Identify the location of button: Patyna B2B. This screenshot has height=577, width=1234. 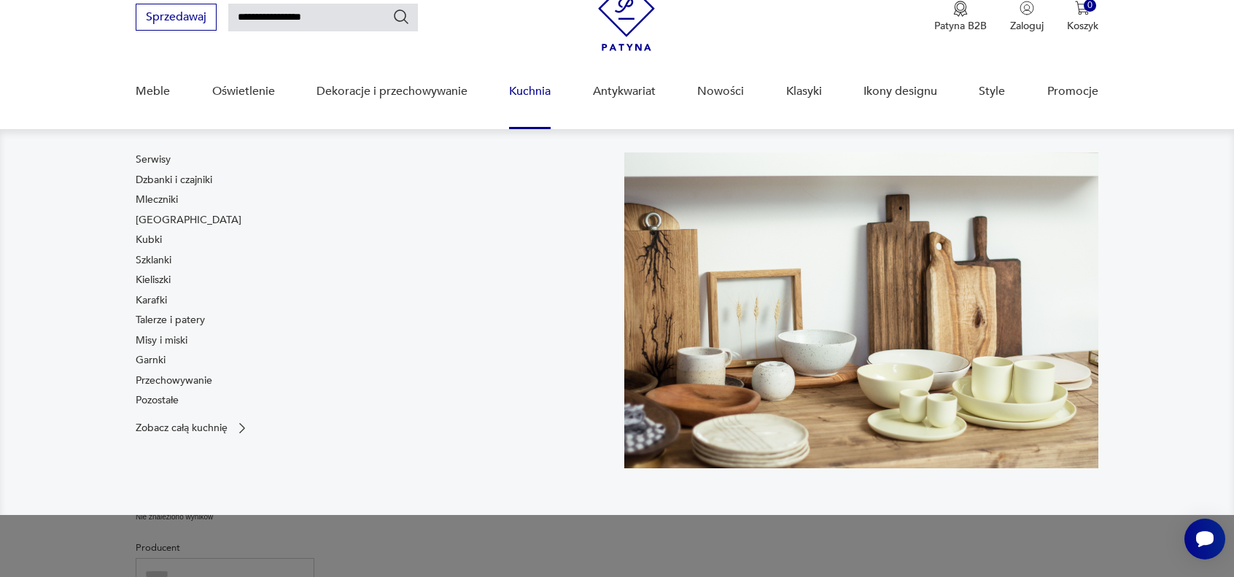
(961, 17).